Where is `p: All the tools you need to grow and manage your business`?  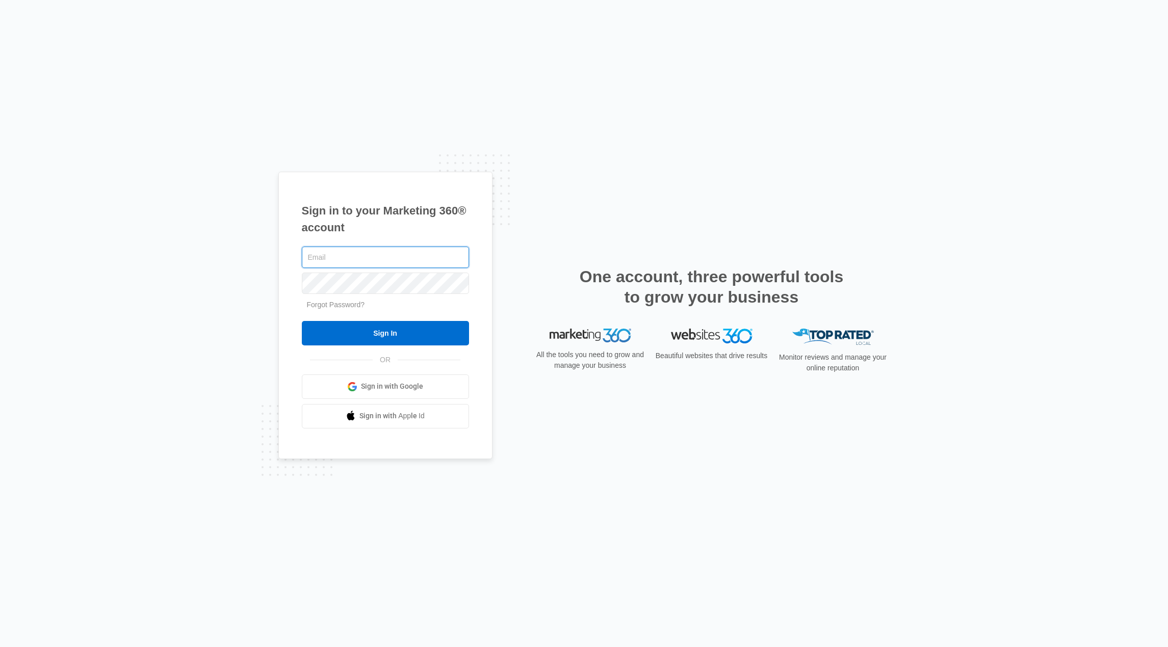 p: All the tools you need to grow and manage your business is located at coordinates (590, 360).